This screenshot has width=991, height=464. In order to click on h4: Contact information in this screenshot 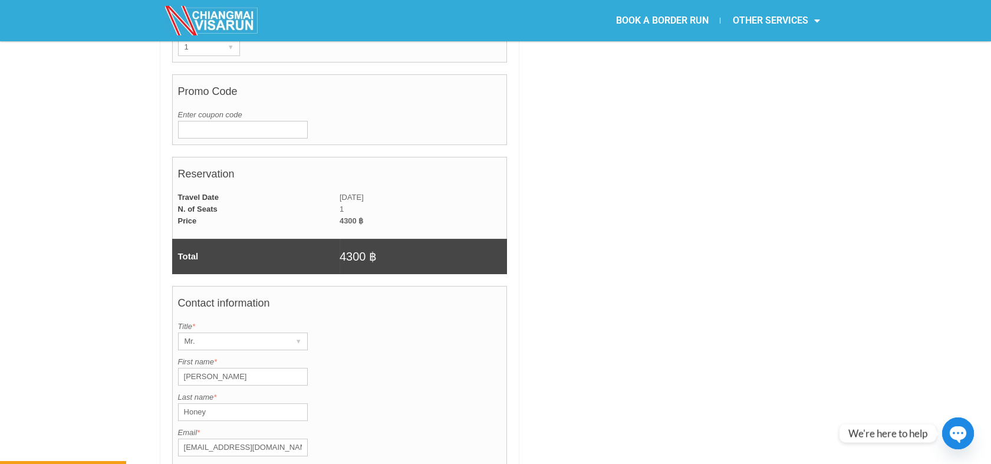, I will do `click(340, 306)`.